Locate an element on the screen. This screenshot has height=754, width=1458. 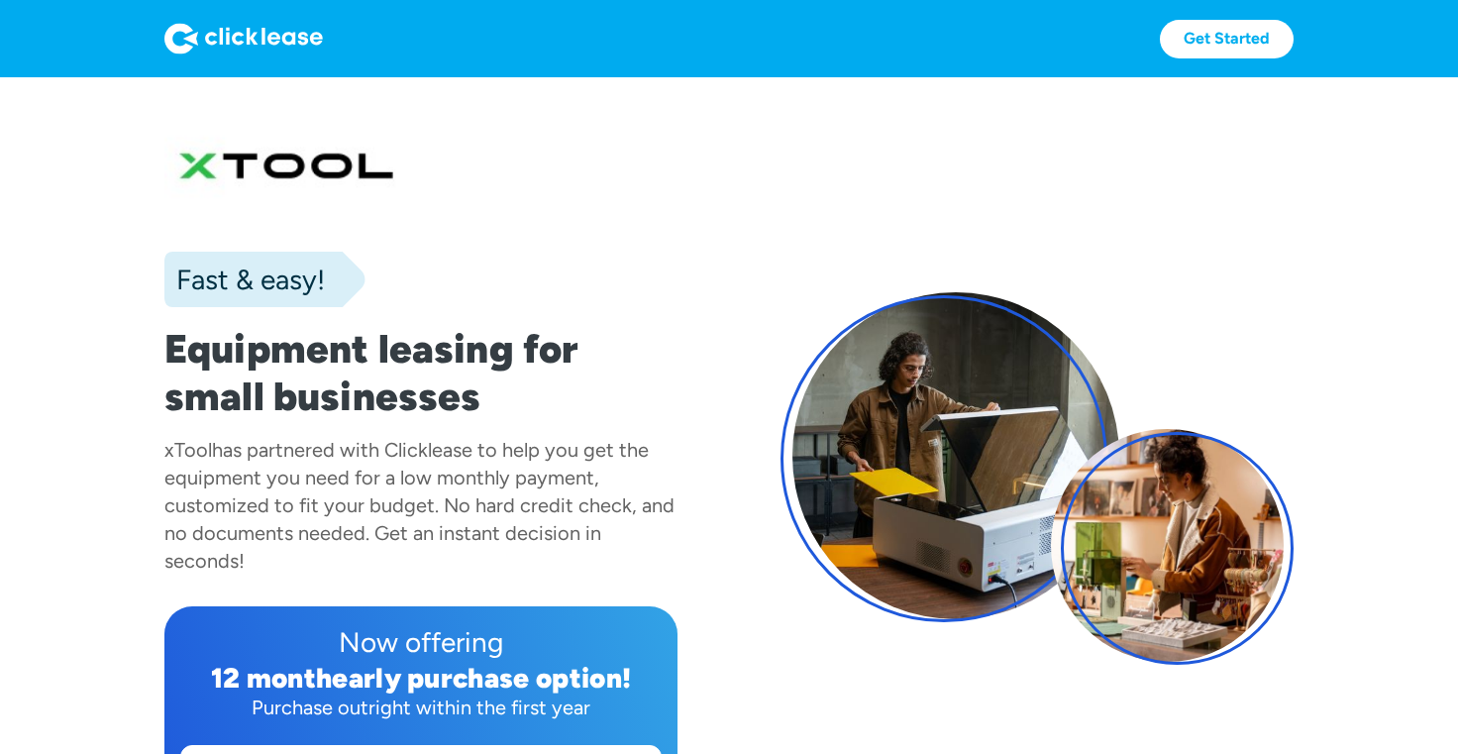
div: Now offering is located at coordinates (421, 642).